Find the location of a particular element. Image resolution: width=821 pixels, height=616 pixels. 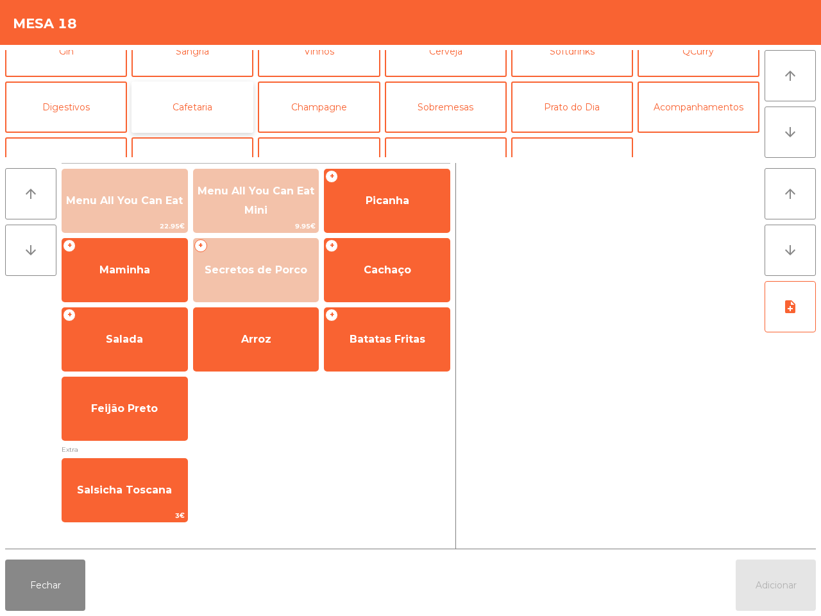

span: Maminha is located at coordinates (124, 269).